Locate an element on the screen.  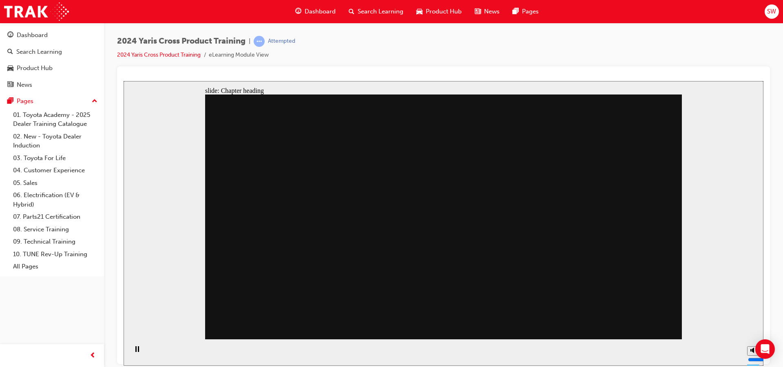
a: Trak is located at coordinates (36, 11).